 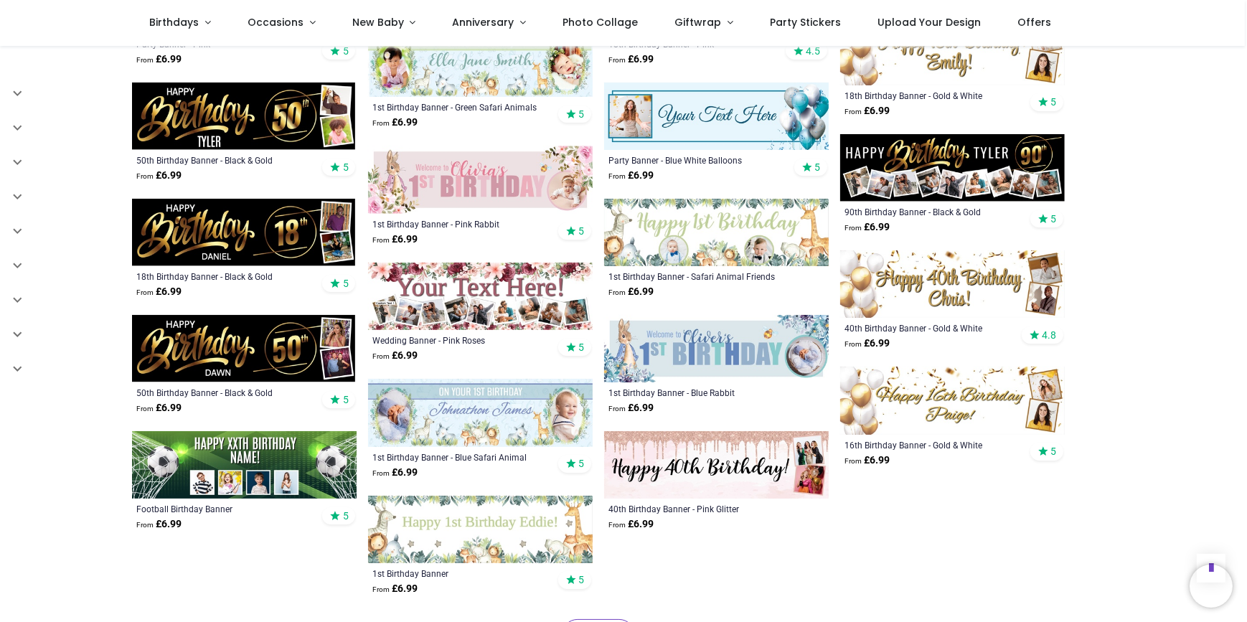 I want to click on div: 1st Birthday Banner - Green Safari Animals, so click(x=459, y=107).